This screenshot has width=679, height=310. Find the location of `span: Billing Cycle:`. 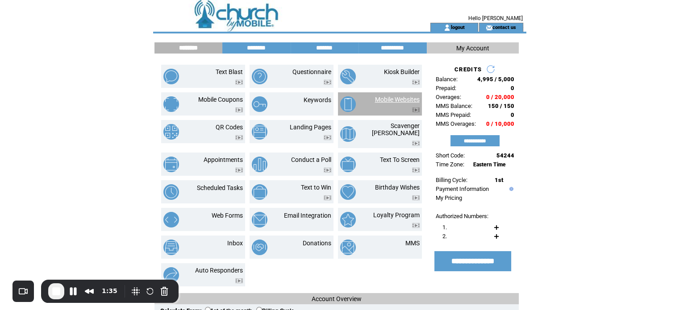

span: Billing Cycle: is located at coordinates (451, 180).